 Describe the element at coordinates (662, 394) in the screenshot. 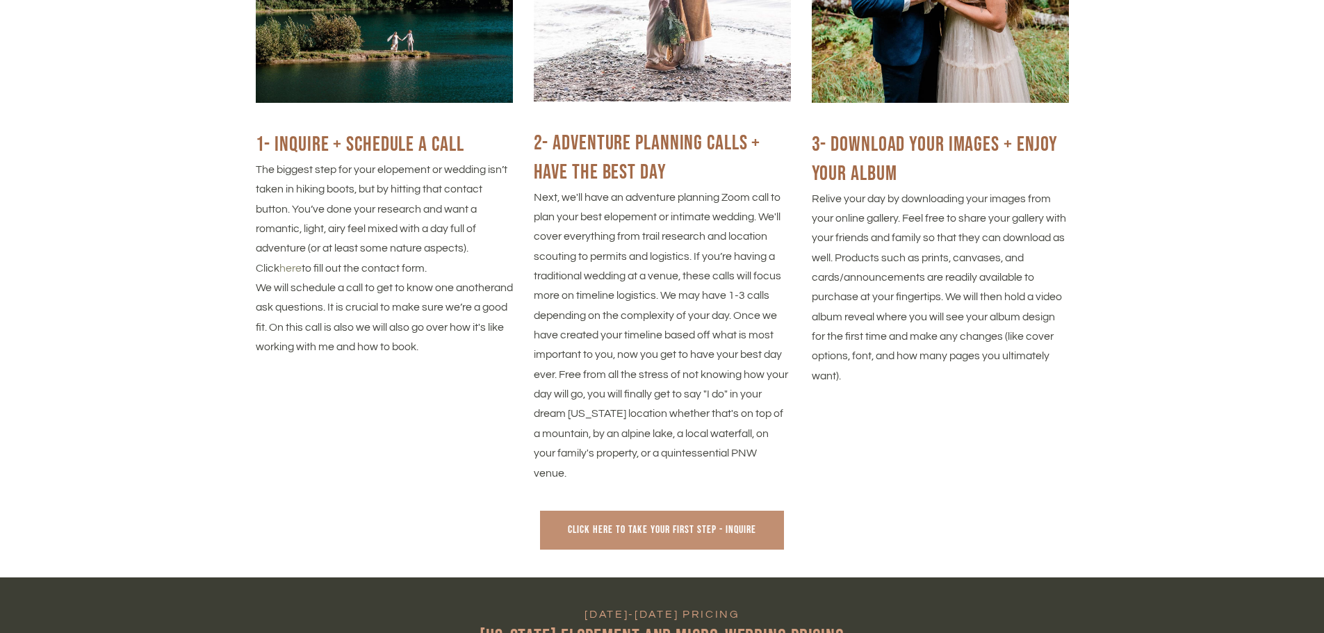

I see `span: e have created your timeline based off what is most important to you, now you get to have your be...` at that location.